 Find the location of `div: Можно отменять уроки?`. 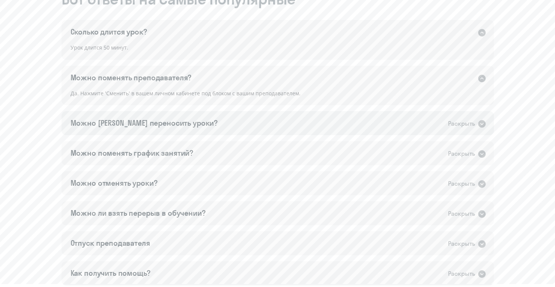

div: Можно отменять уроки? is located at coordinates (114, 183).